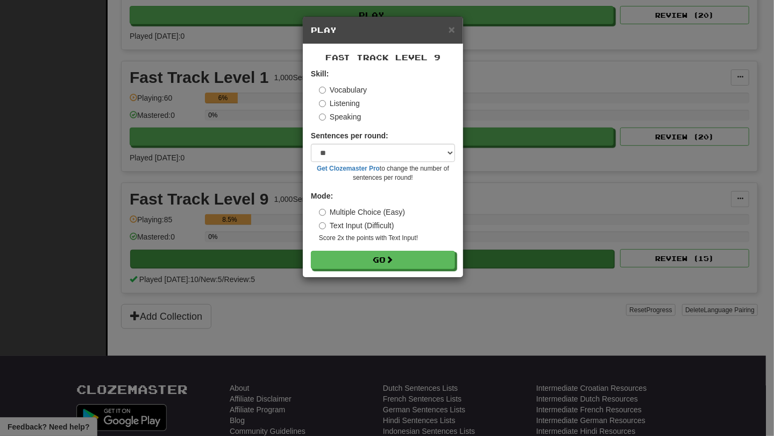 This screenshot has width=774, height=436. Describe the element at coordinates (362, 212) in the screenshot. I see `label: Multiple Choice (Easy)` at that location.